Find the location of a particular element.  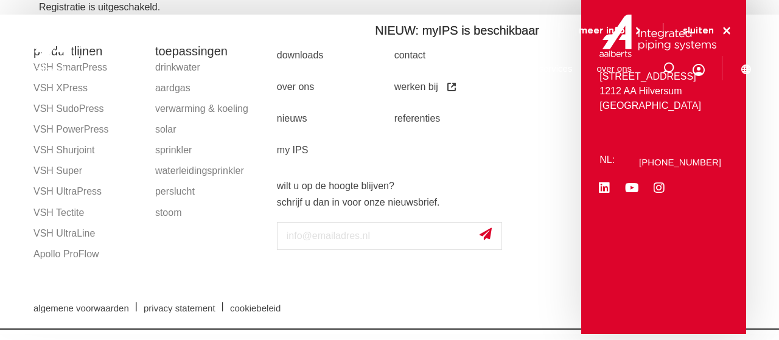

a: referenties is located at coordinates (453, 119).